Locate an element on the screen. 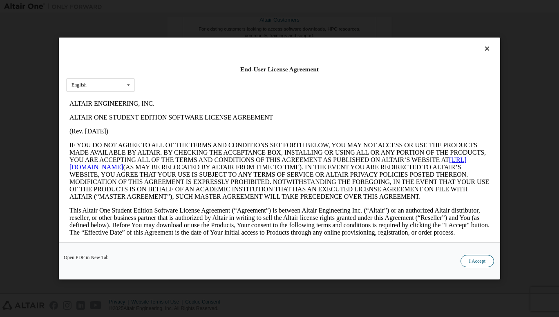 The width and height of the screenshot is (559, 317). button: I Accept is located at coordinates (477, 261).